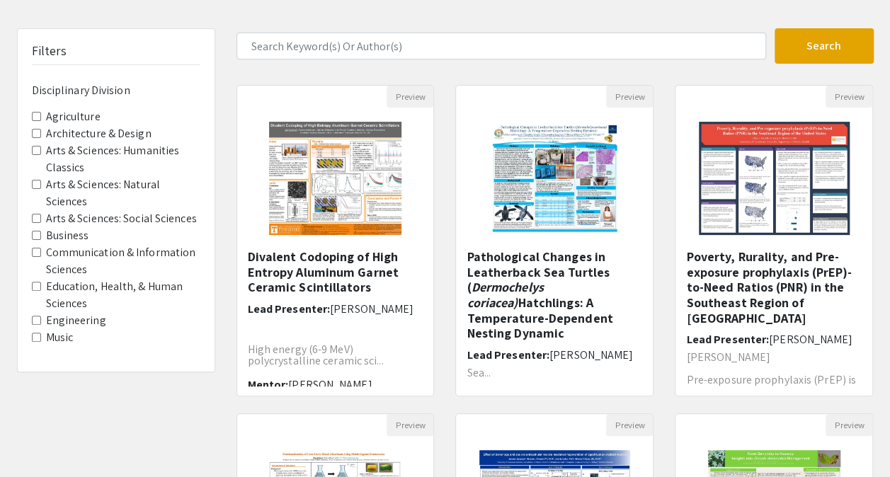 The height and width of the screenshot is (477, 890). I want to click on span: Mentor:, so click(268, 384).